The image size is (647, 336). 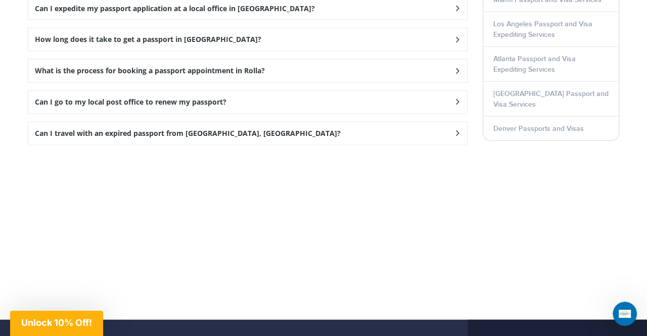 I want to click on h3: What is the process for booking a passport appointment in Rolla?, so click(x=150, y=71).